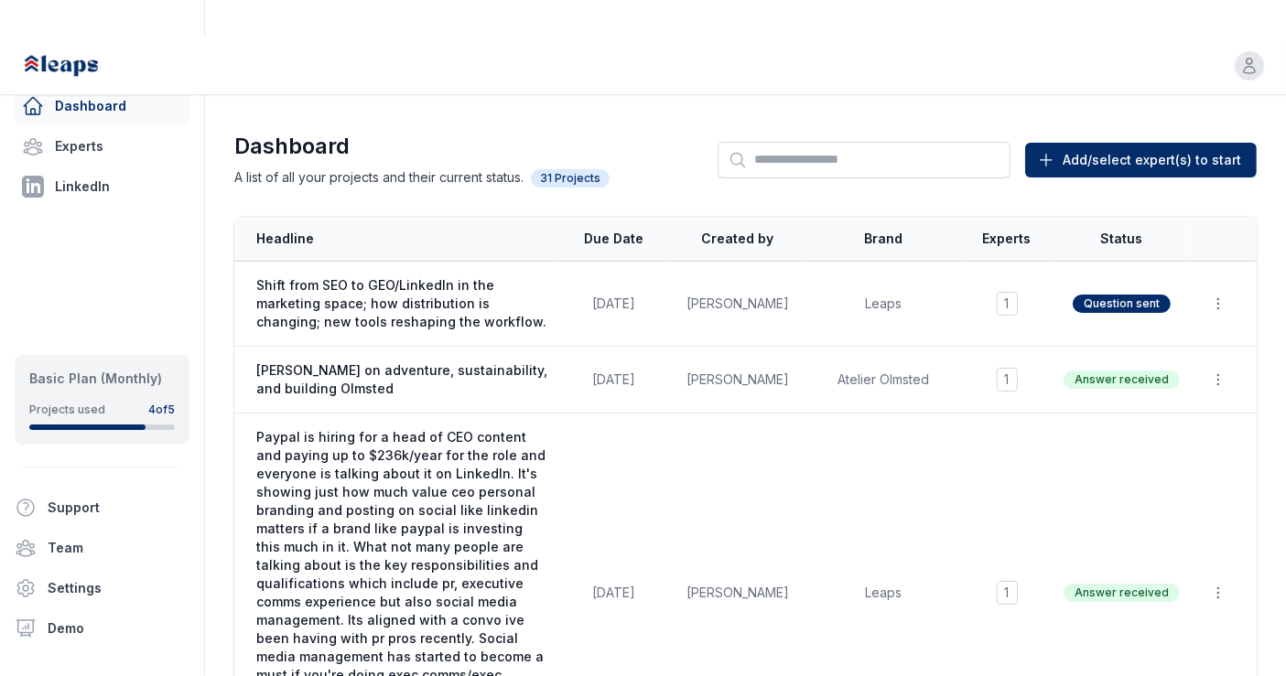 This screenshot has width=1286, height=676. What do you see at coordinates (102, 187) in the screenshot?
I see `a: LinkedIn` at bounding box center [102, 187].